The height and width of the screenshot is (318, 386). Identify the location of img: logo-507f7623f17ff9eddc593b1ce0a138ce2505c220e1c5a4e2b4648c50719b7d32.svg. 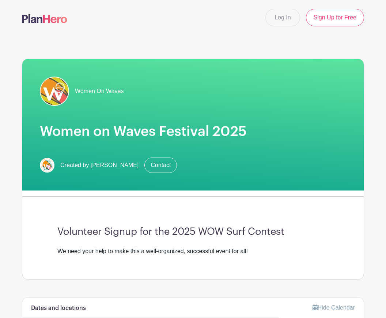
(45, 19).